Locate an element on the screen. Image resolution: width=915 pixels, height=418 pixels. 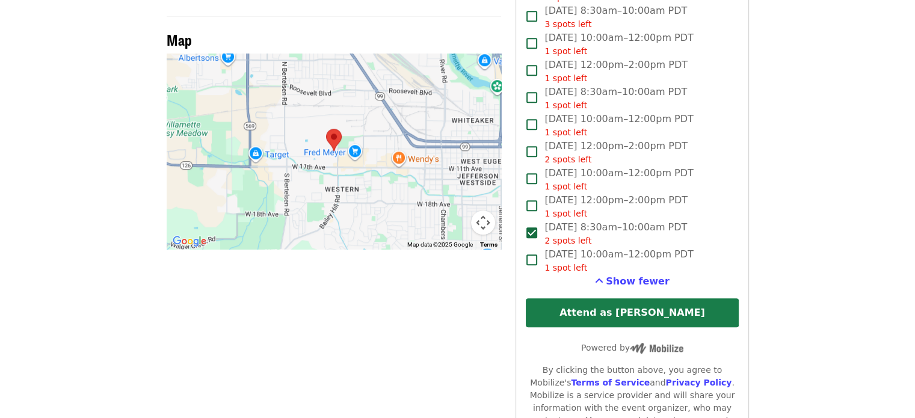
a: Open this area in Google Maps (opens a new window) is located at coordinates (189, 241).